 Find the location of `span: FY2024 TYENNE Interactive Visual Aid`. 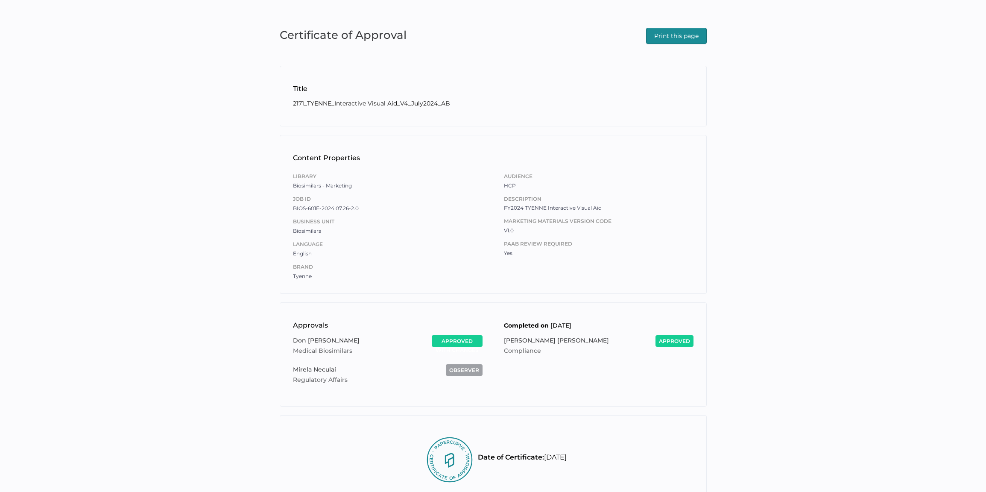

span: FY2024 TYENNE Interactive Visual Aid is located at coordinates (599, 208).